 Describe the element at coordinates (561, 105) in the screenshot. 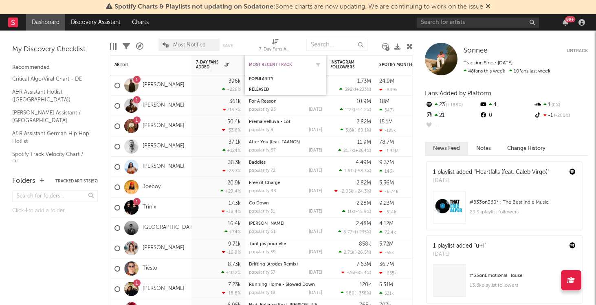

I see `div: 1` at that location.